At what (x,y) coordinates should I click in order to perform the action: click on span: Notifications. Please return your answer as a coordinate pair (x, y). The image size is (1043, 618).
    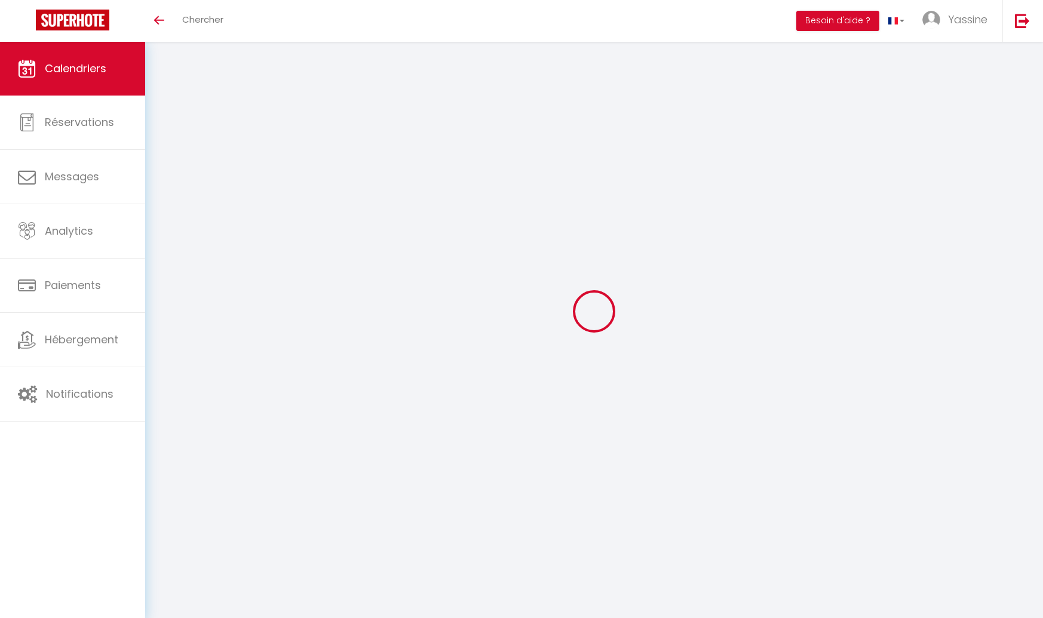
    Looking at the image, I should click on (79, 394).